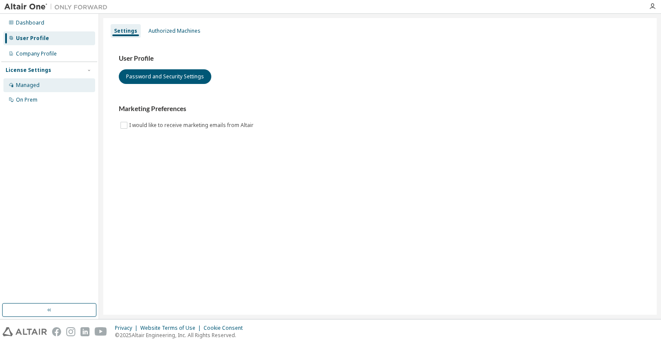 This screenshot has width=661, height=344. Describe the element at coordinates (174, 31) in the screenshot. I see `div: Authorized Machines` at that location.